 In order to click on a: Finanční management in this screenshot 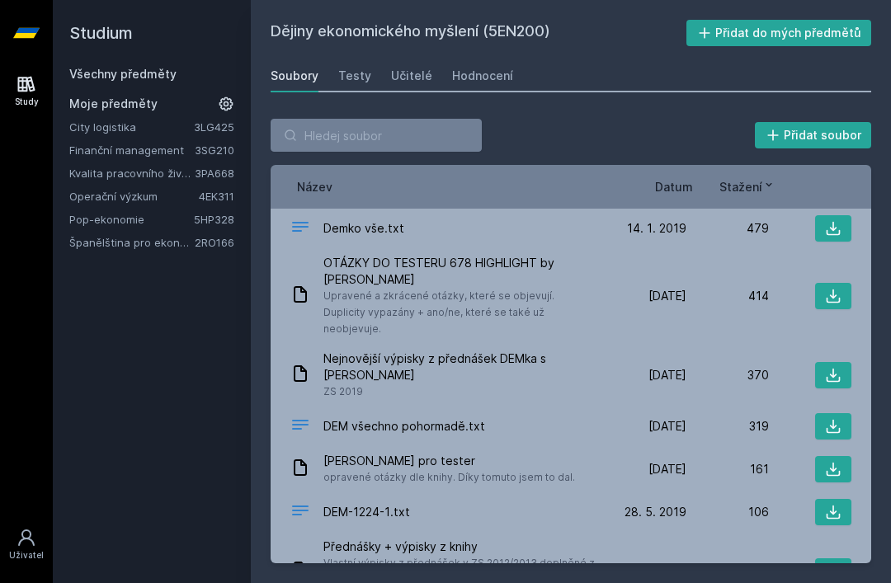, I will do `click(132, 150)`.